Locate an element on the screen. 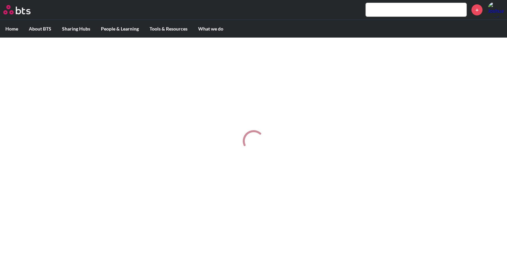 The height and width of the screenshot is (259, 507). label: Sharing Hubs is located at coordinates (76, 29).